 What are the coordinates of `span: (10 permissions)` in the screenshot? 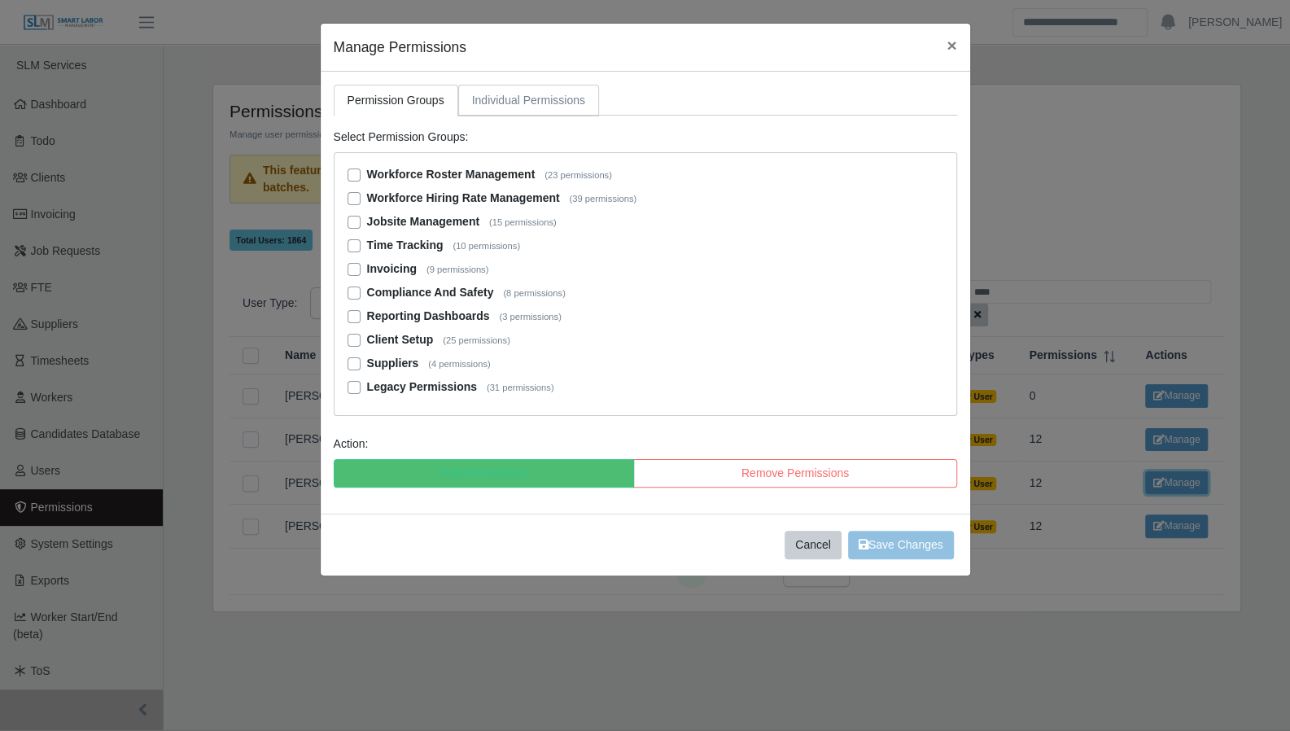 It's located at (486, 246).